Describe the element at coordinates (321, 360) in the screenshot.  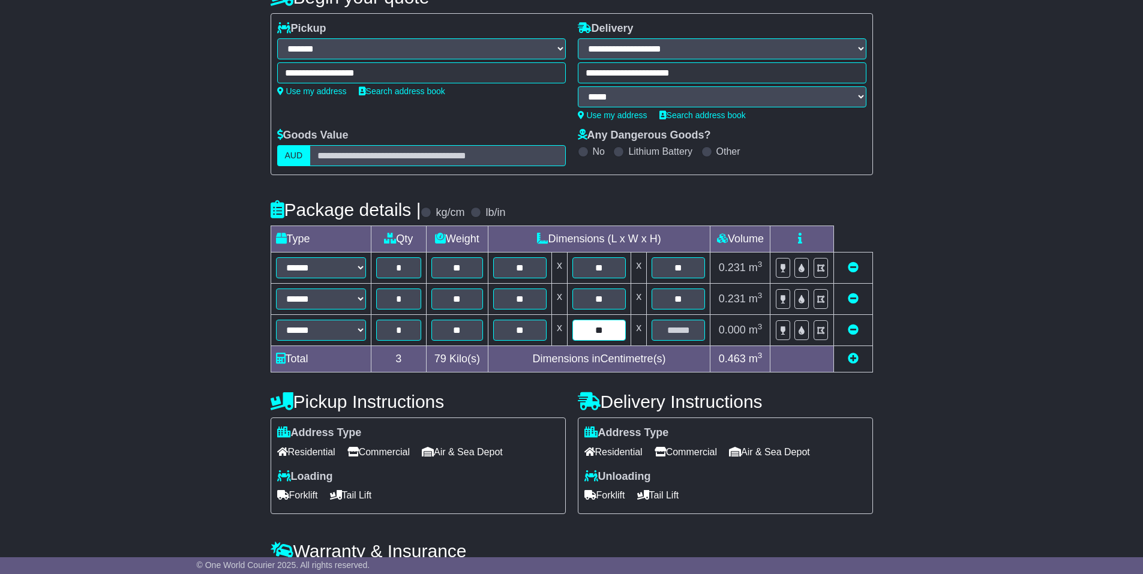
I see `td: Total` at that location.